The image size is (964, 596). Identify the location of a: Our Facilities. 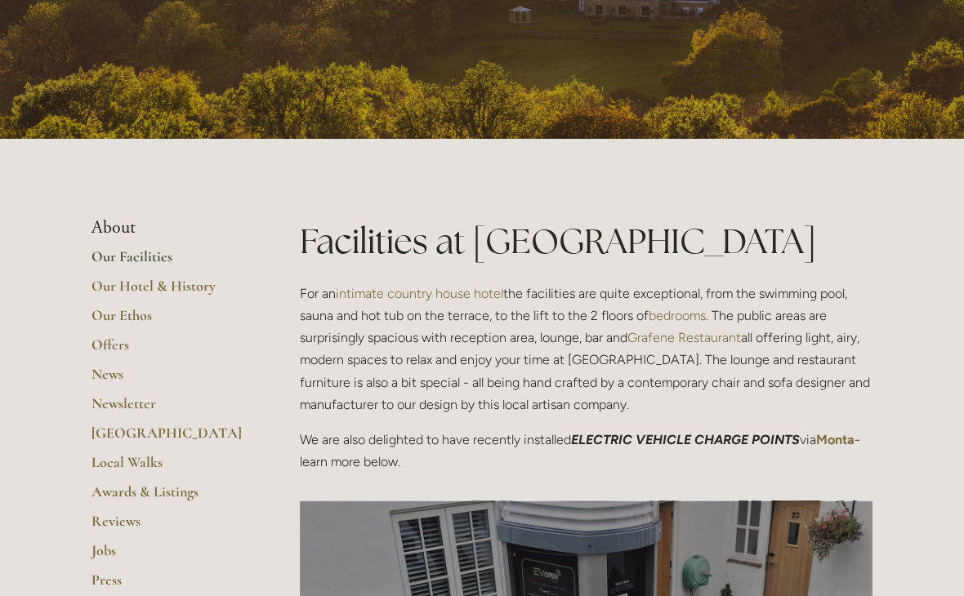
(169, 262).